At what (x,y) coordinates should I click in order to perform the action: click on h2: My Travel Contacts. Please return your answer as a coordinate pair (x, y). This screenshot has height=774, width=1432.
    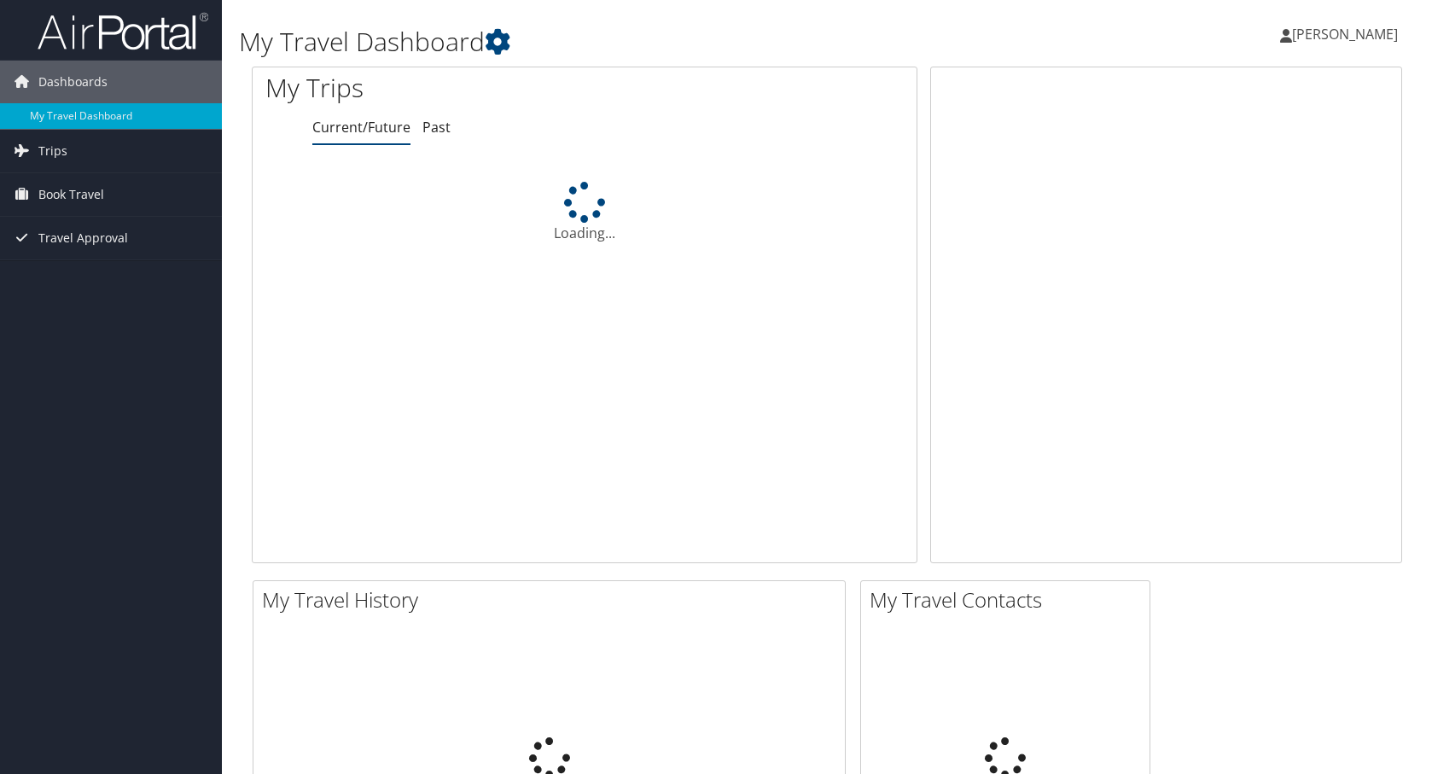
    Looking at the image, I should click on (1010, 600).